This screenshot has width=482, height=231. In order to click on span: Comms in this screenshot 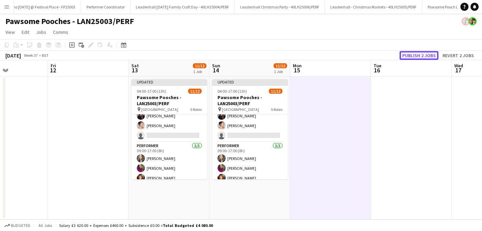, I will do `click(60, 32)`.